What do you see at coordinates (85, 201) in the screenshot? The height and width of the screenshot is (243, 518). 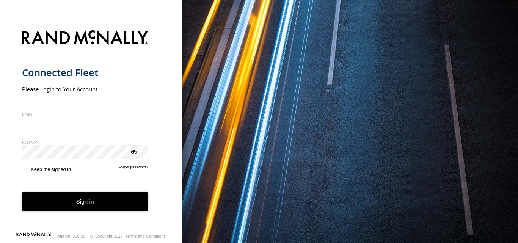 I see `button: Sign in` at bounding box center [85, 201].